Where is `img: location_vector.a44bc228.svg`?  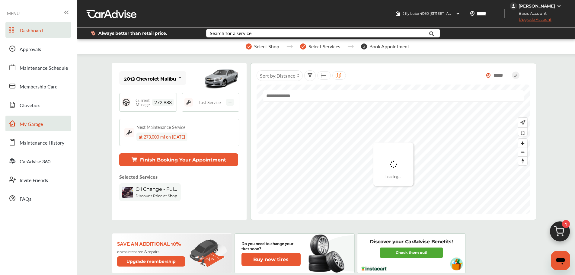
img: location_vector.a44bc228.svg is located at coordinates (473, 14).